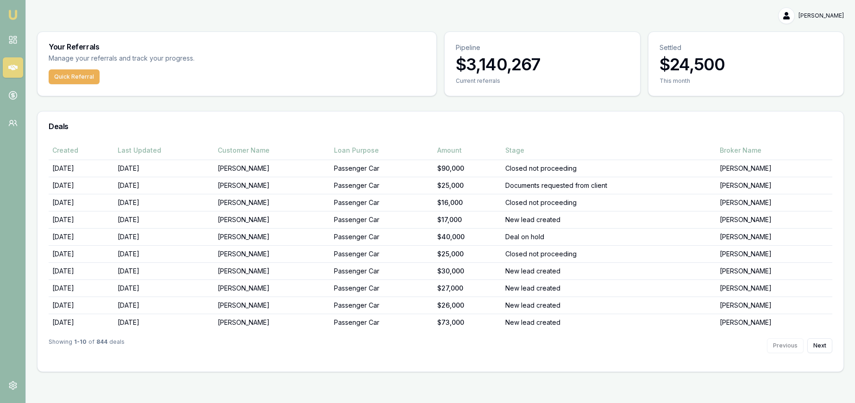  What do you see at coordinates (467, 237) in the screenshot?
I see `div: $40,000` at bounding box center [467, 237].